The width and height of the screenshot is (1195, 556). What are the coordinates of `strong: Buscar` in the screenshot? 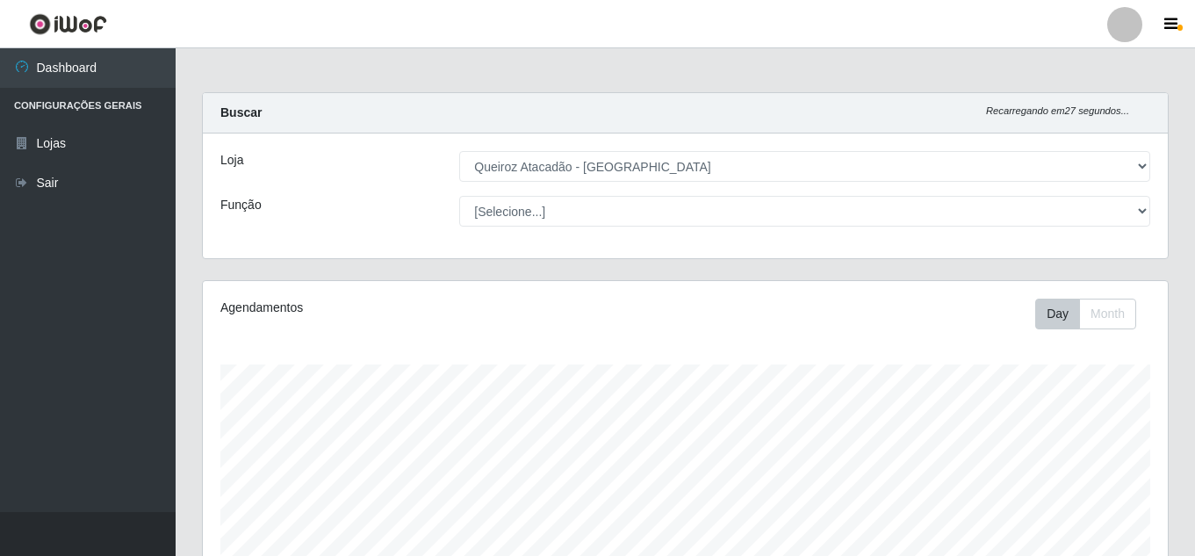 It's located at (241, 112).